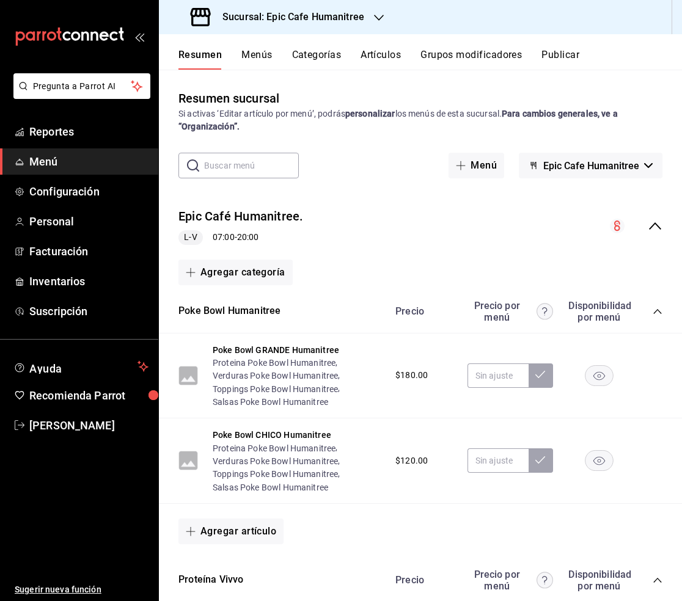 This screenshot has width=682, height=601. Describe the element at coordinates (139, 37) in the screenshot. I see `button: open_drawer_menu` at that location.